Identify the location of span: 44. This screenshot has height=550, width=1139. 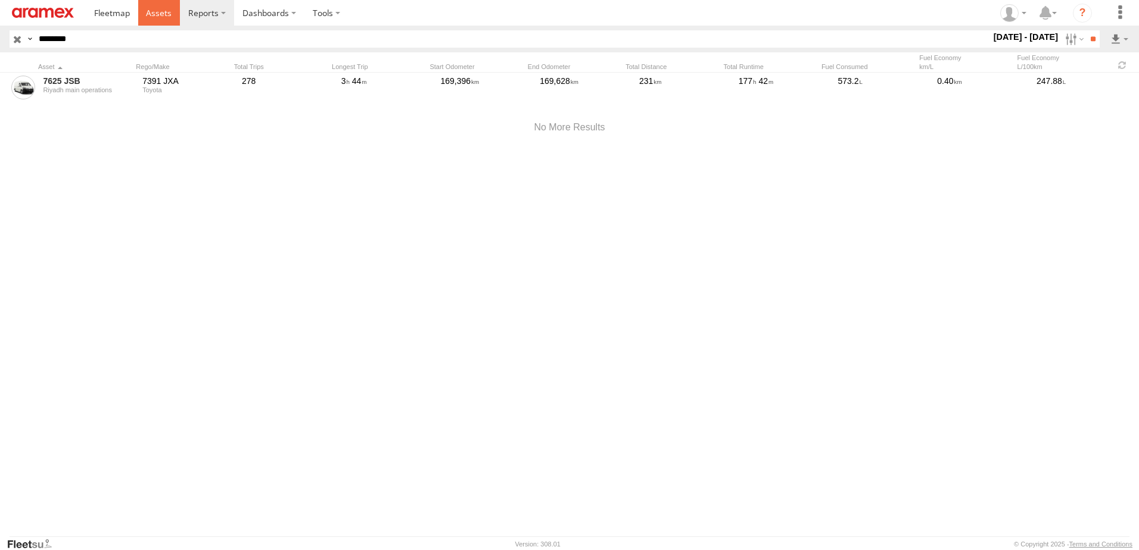
(359, 81).